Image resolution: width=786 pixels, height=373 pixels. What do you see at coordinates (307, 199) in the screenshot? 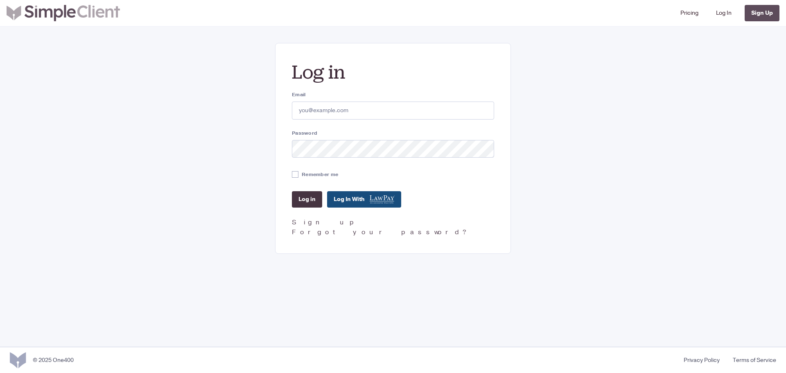
I see `input: Log in` at bounding box center [307, 199].